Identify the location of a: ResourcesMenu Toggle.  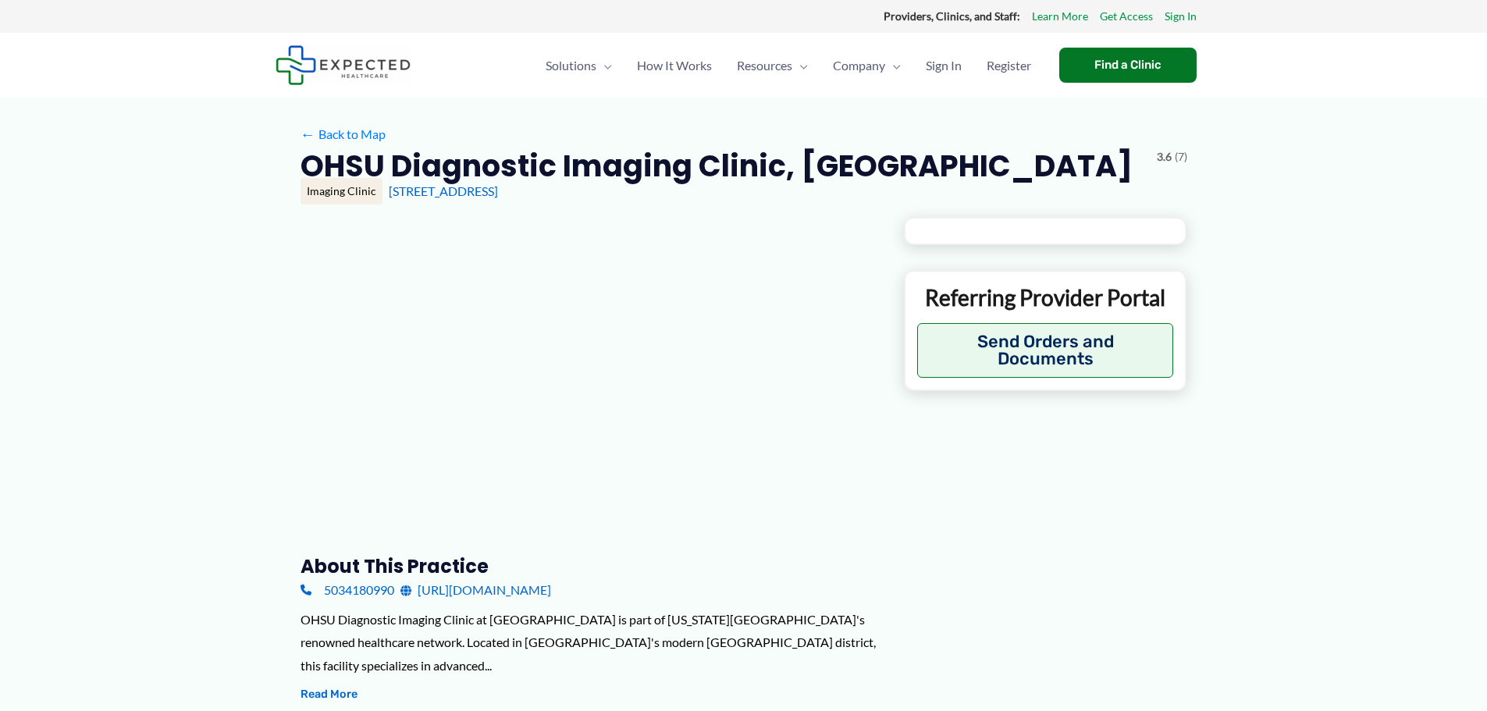
(772, 66).